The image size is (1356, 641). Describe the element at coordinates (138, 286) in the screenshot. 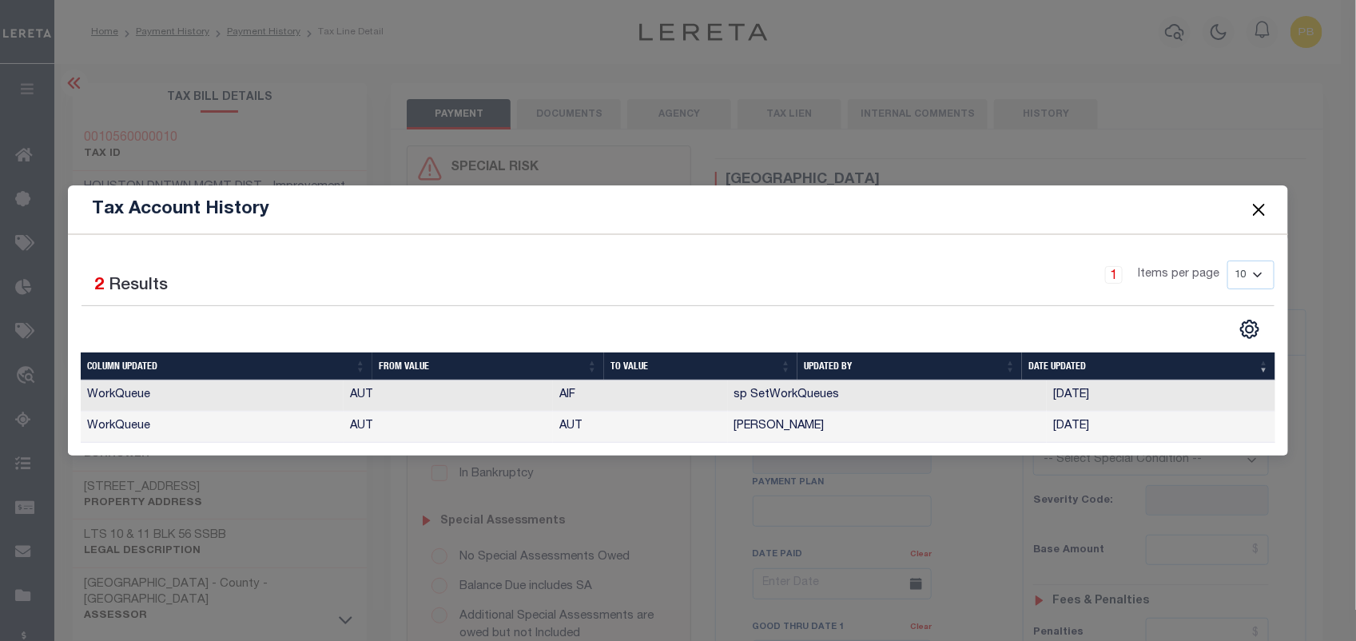

I see `label: Results` at that location.